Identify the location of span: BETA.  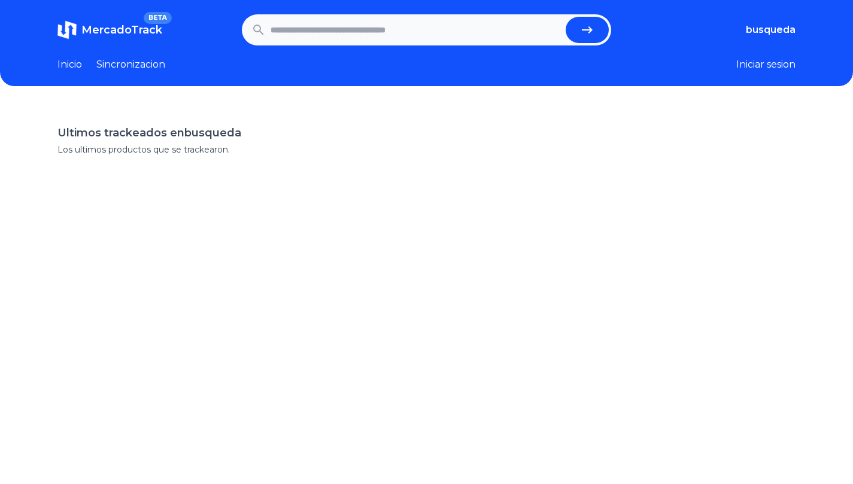
(157, 18).